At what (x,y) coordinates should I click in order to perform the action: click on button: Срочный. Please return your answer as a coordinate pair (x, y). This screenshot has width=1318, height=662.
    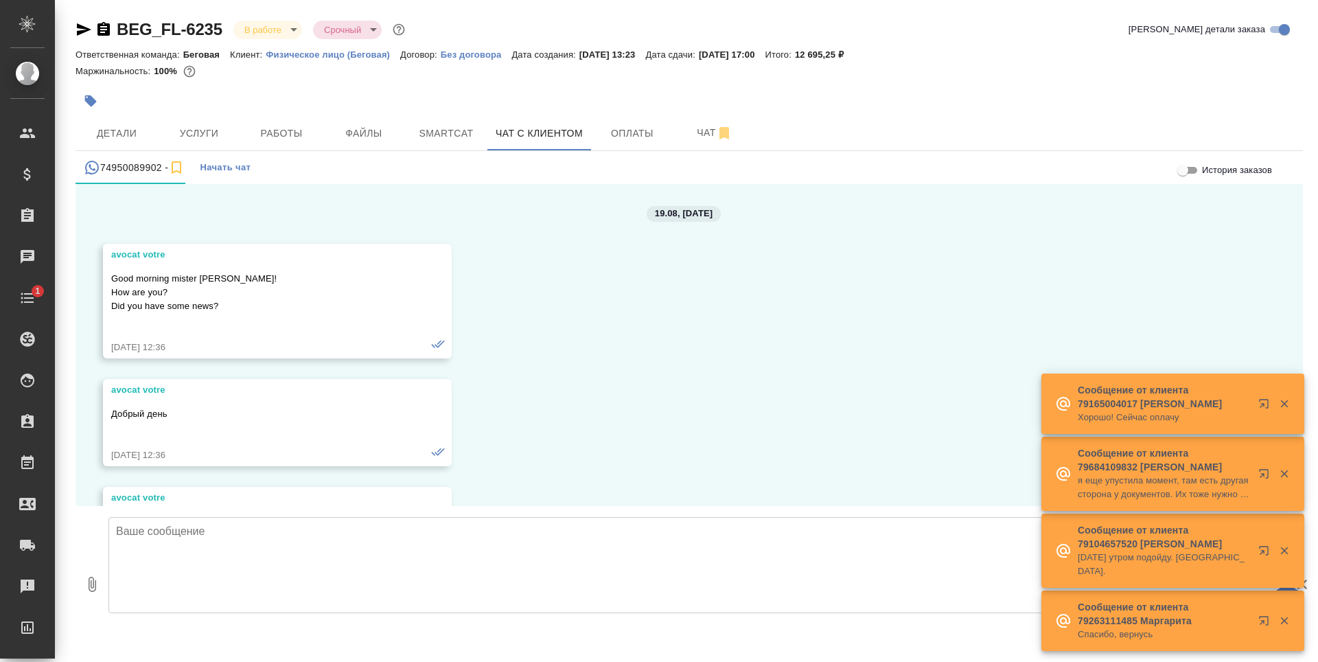
    Looking at the image, I should click on (342, 30).